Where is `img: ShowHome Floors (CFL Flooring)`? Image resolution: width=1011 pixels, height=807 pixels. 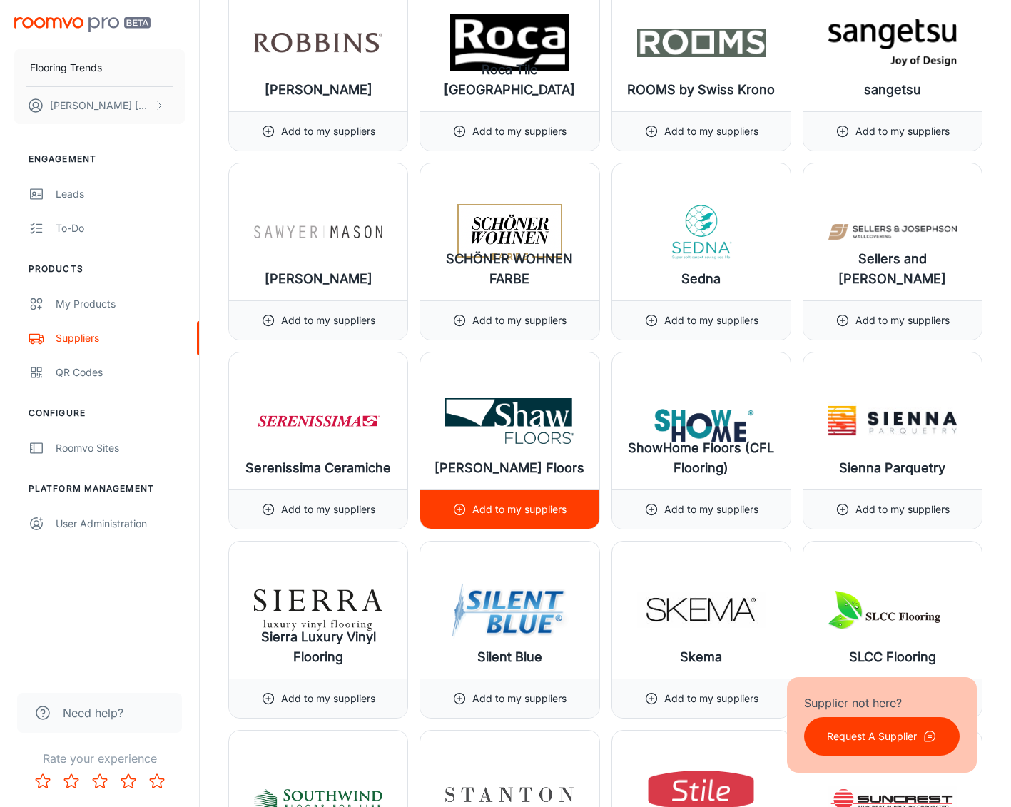
img: ShowHome Floors (CFL Flooring) is located at coordinates (702, 421).